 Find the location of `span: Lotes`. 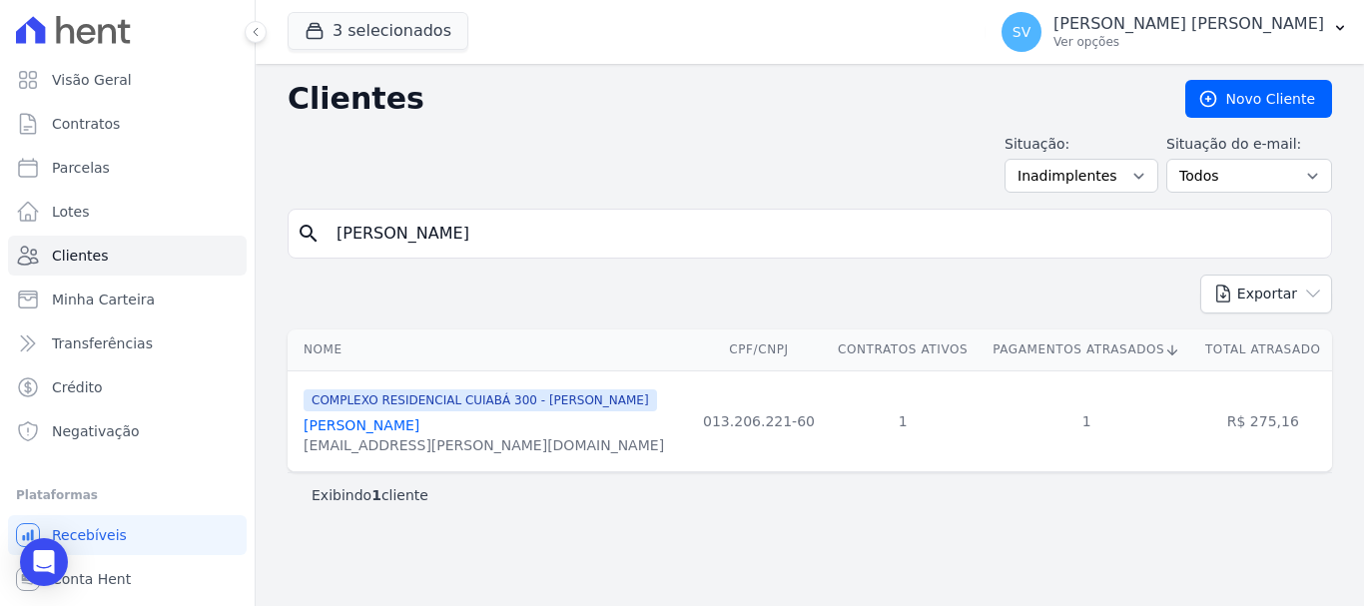

span: Lotes is located at coordinates (71, 212).